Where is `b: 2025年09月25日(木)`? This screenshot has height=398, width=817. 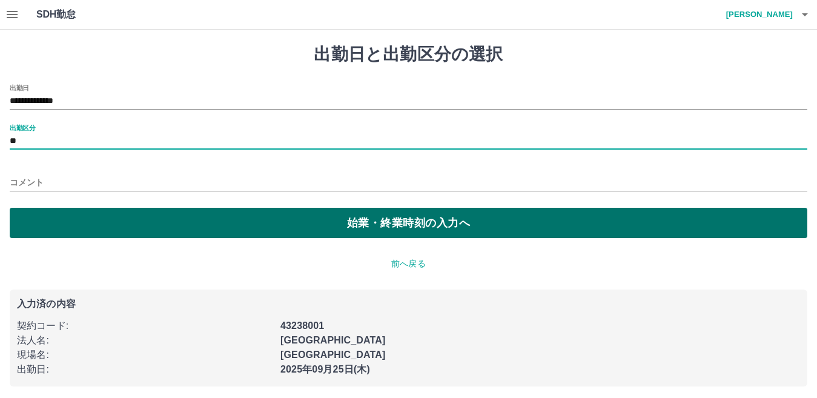 b: 2025年09月25日(木) is located at coordinates (325, 369).